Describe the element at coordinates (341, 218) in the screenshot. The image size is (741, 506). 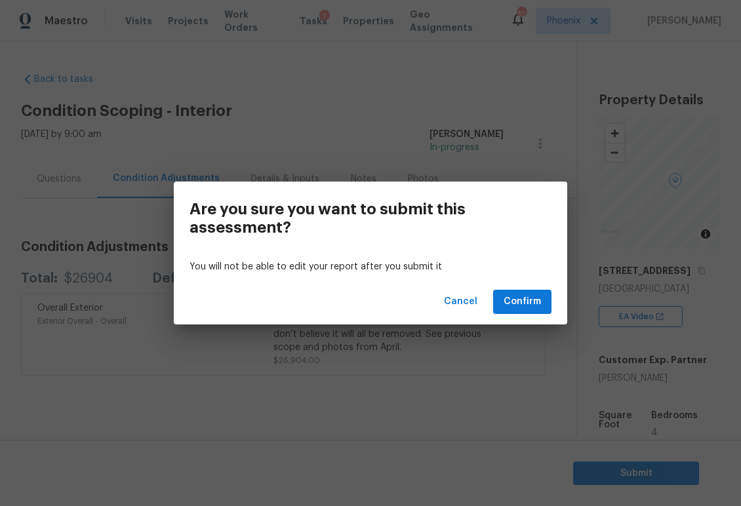
I see `h3: Are you sure you want to submit this assessment?` at that location.